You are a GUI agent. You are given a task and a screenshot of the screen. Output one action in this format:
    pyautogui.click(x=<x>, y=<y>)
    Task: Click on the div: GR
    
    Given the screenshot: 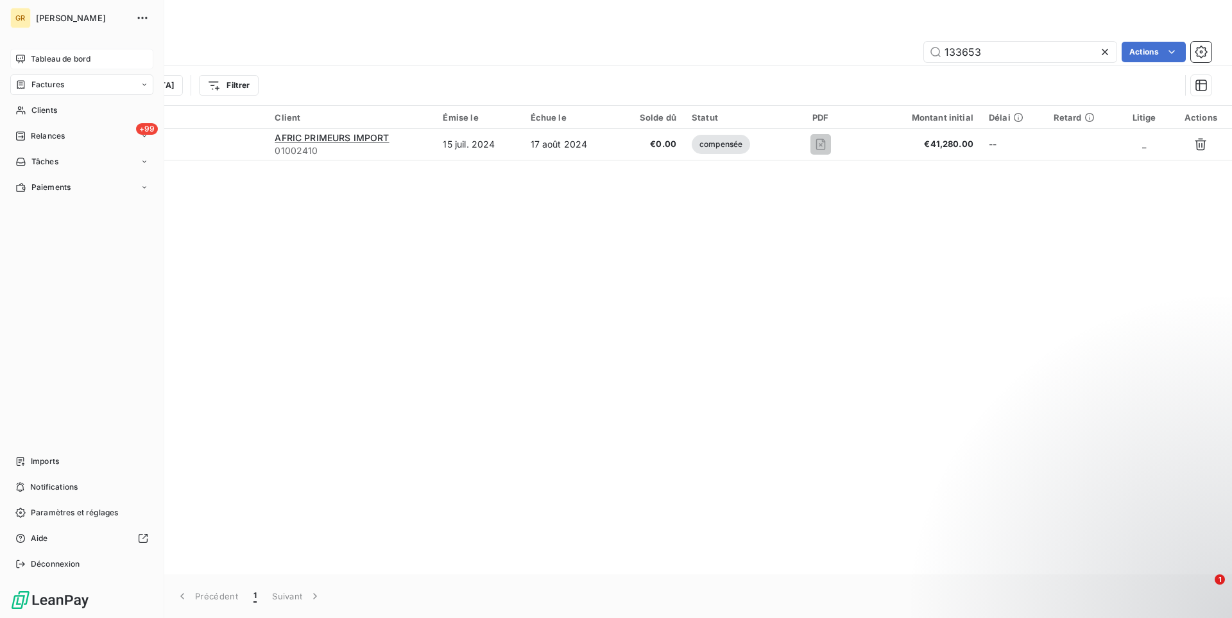 What is the action you would take?
    pyautogui.click(x=21, y=18)
    